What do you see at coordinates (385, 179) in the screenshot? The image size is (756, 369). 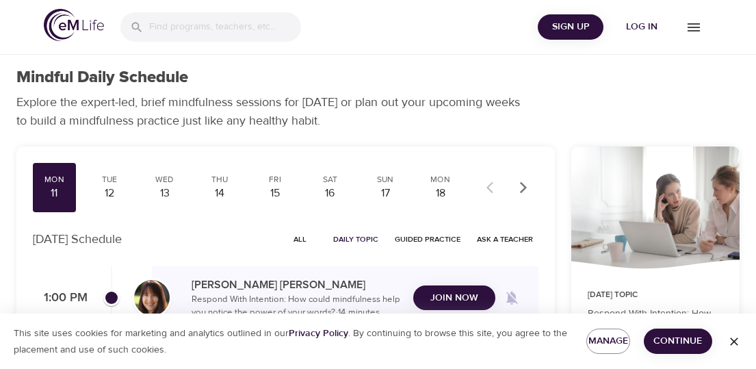 I see `div: Sun` at bounding box center [385, 179].